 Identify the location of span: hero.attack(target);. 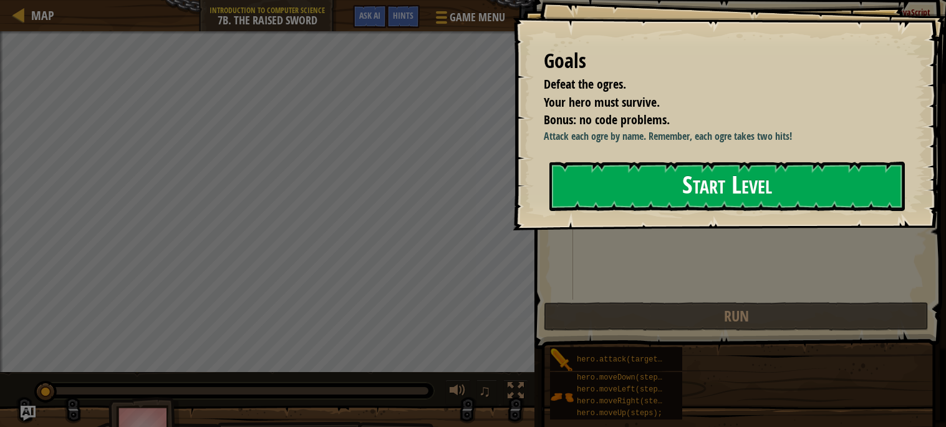
(622, 359).